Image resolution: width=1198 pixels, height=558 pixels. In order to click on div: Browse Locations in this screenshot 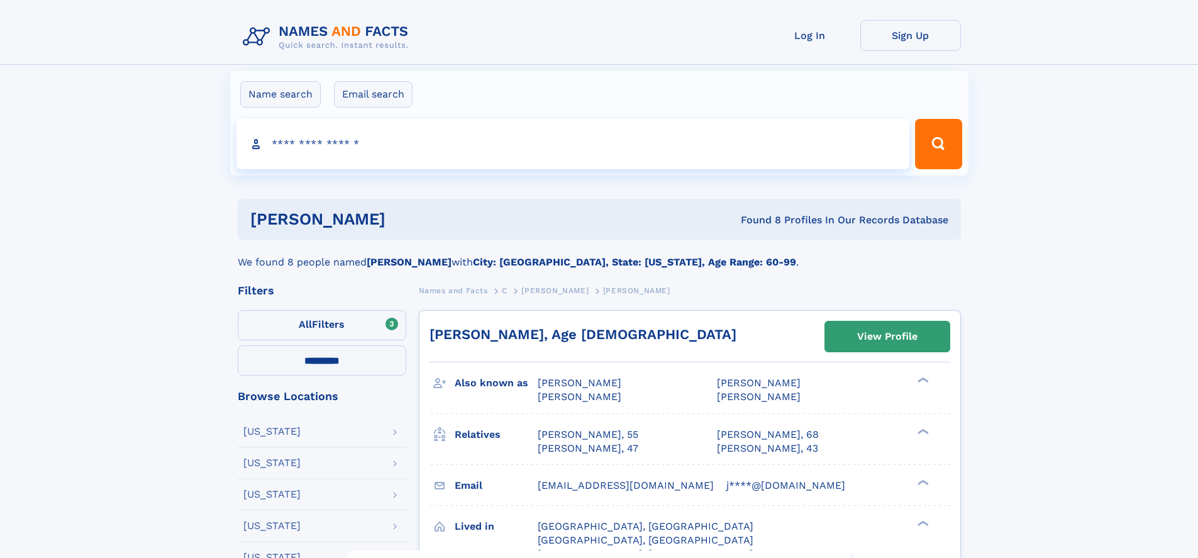, I will do `click(322, 396)`.